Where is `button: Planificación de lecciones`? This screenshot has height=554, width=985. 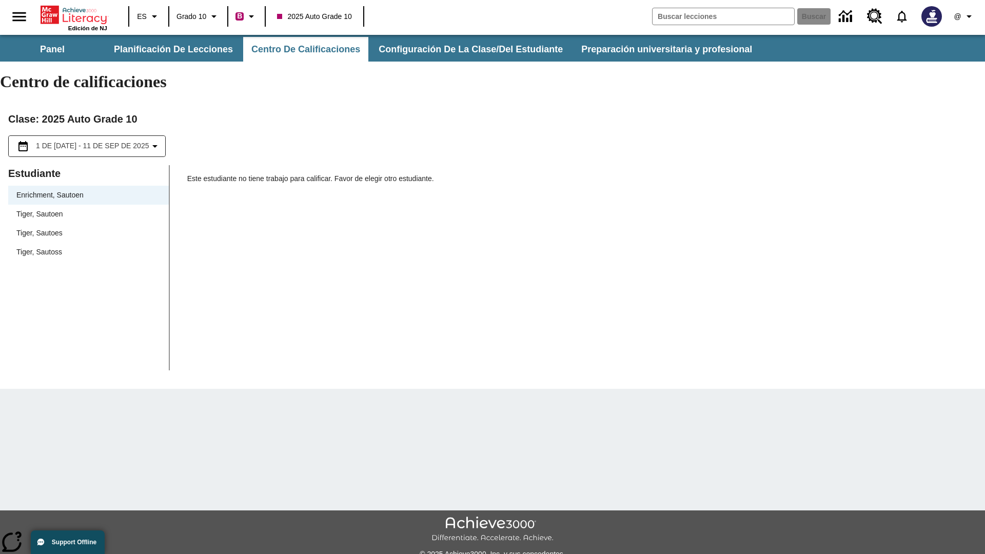
button: Planificación de lecciones is located at coordinates (173, 49).